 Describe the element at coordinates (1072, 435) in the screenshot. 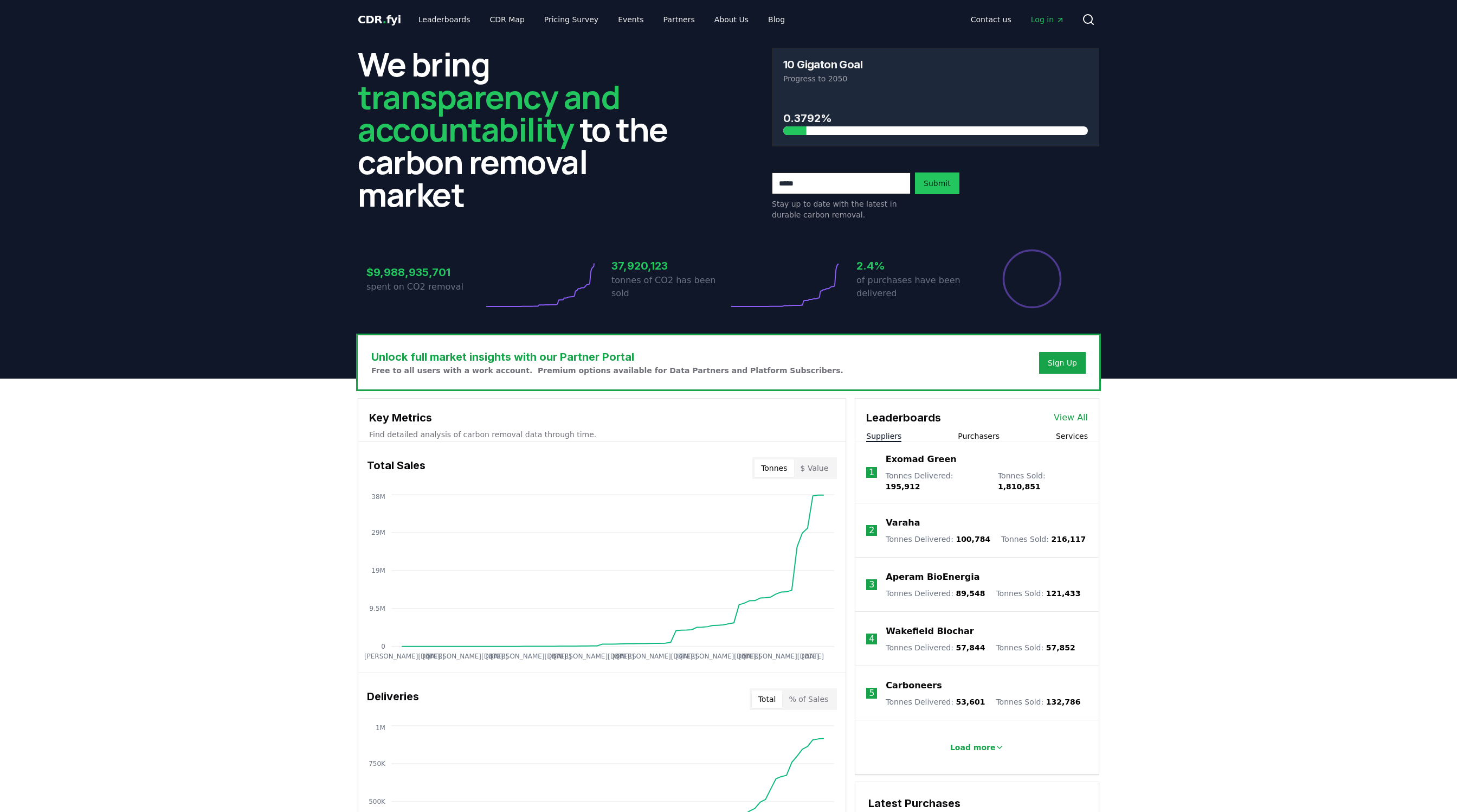

I see `button: Services` at that location.